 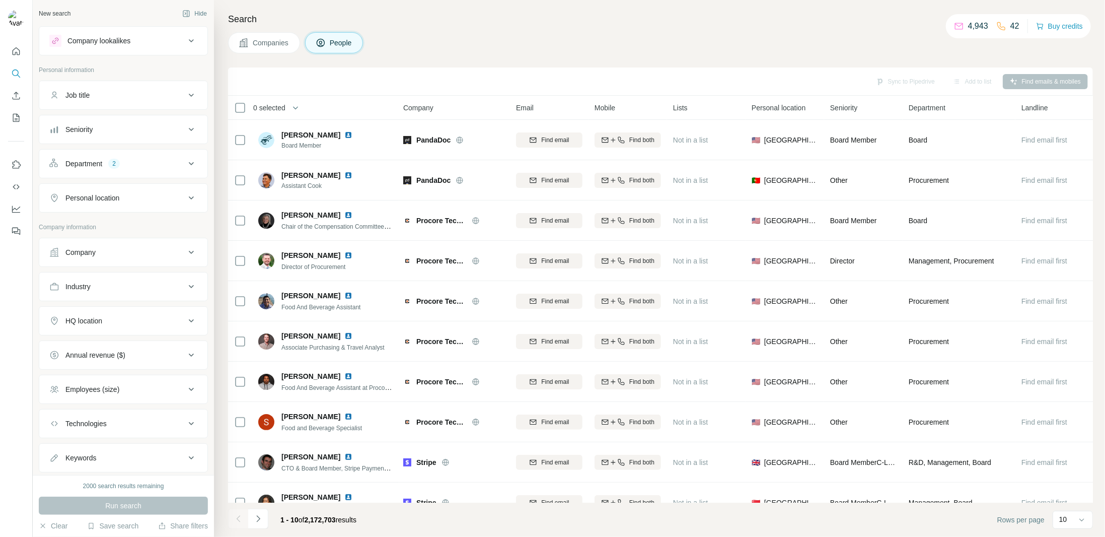 What do you see at coordinates (123, 423) in the screenshot?
I see `button: Technologies` at bounding box center [123, 423].